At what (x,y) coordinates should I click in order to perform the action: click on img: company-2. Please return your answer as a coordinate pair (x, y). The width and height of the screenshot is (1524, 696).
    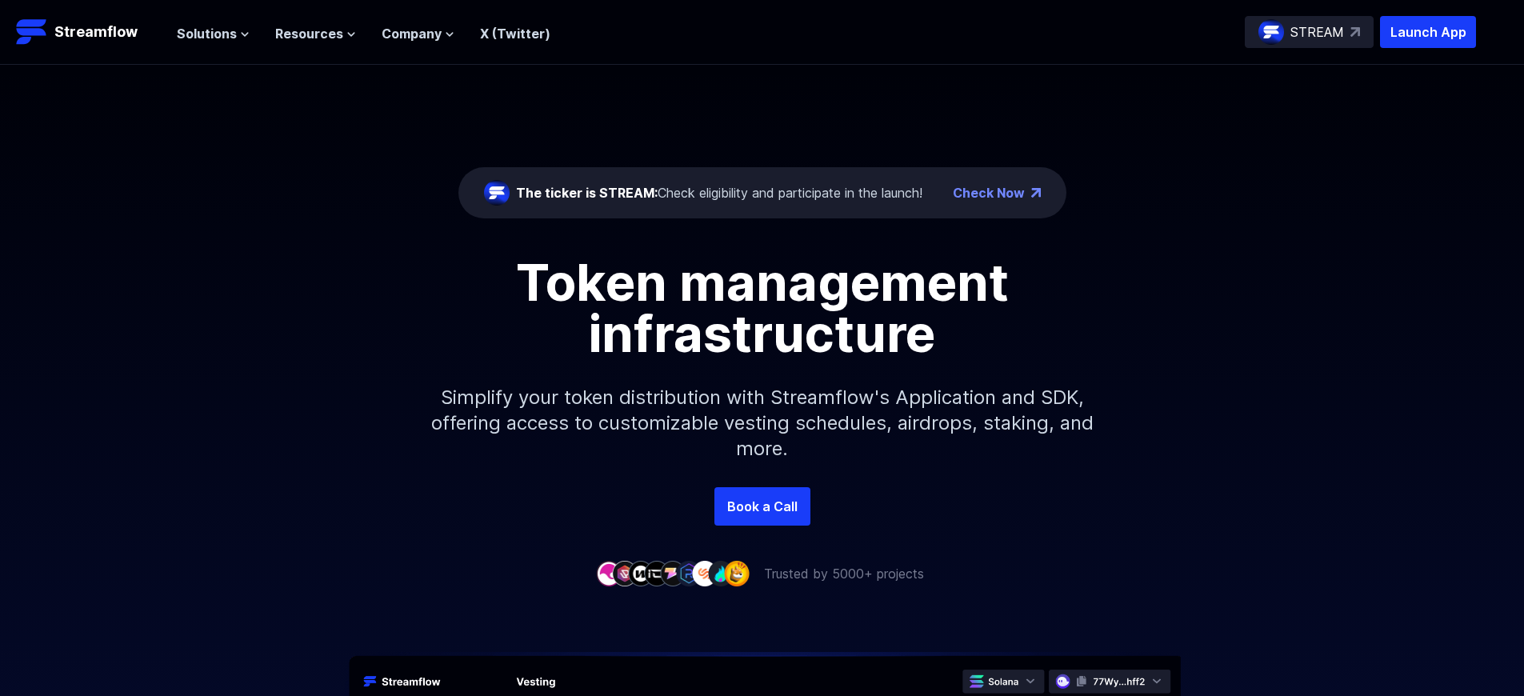
    Looking at the image, I should click on (625, 573).